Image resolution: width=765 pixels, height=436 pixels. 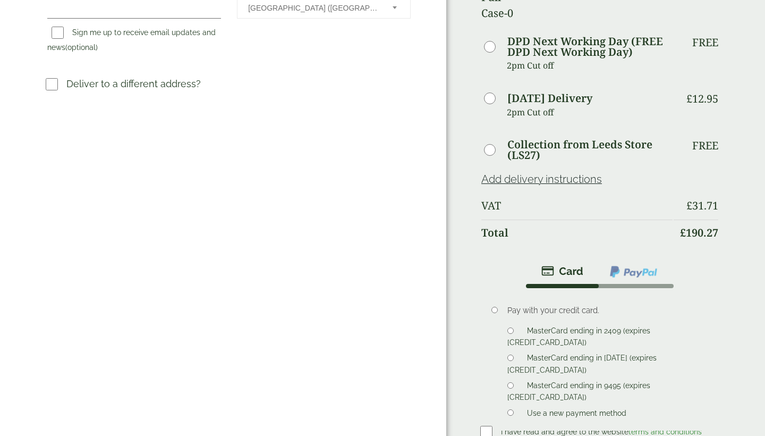 I want to click on a: Add delivery instructions, so click(x=542, y=179).